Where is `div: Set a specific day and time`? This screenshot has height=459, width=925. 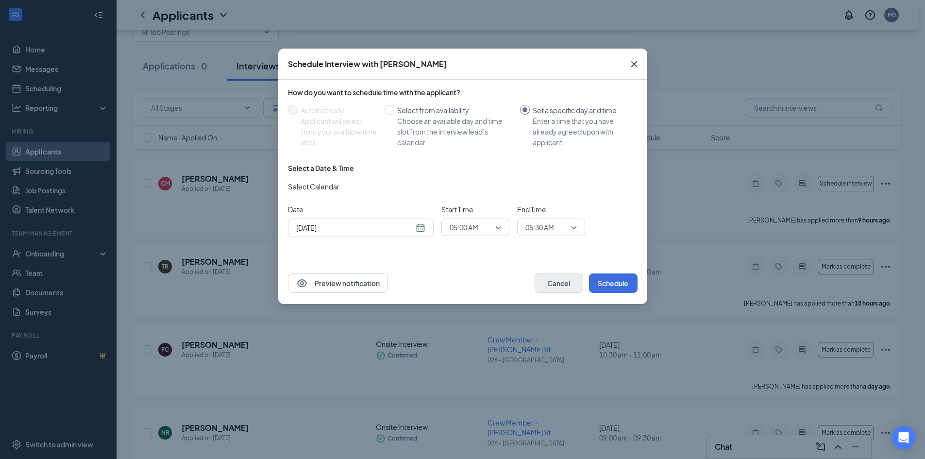 div: Set a specific day and time is located at coordinates (581, 110).